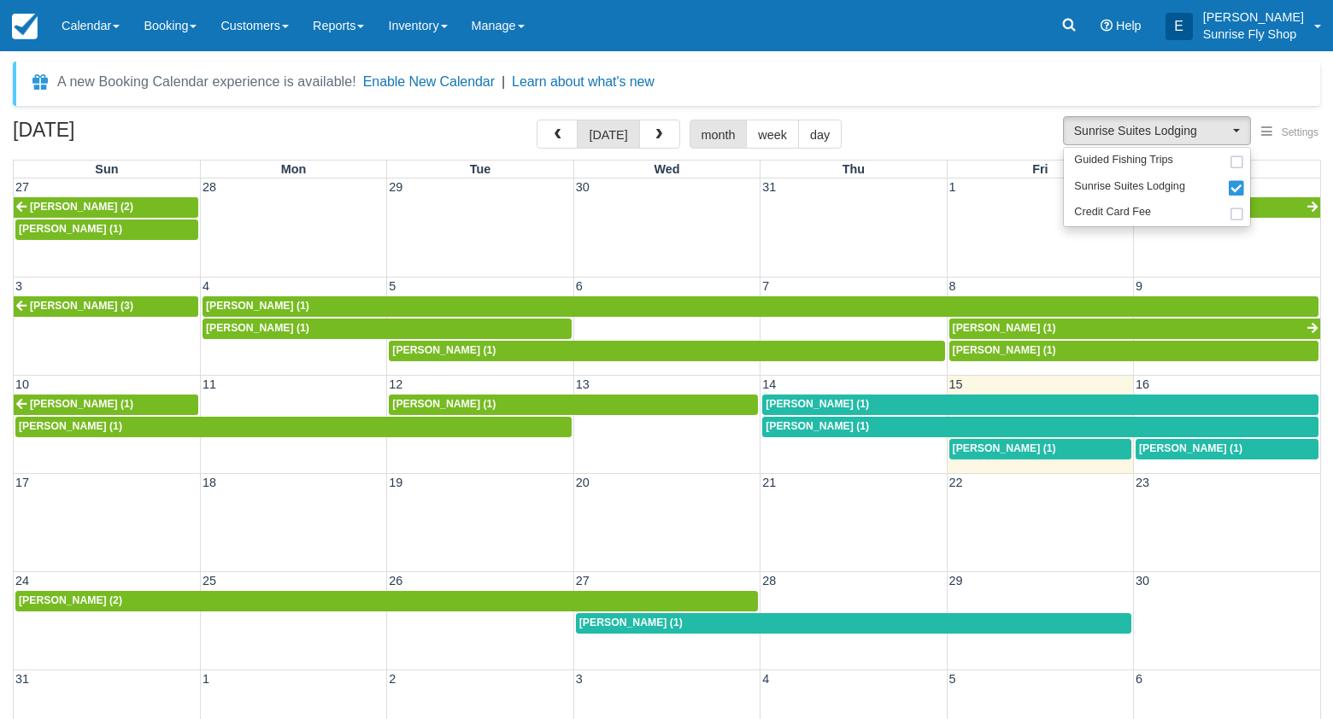 The width and height of the screenshot is (1333, 719). I want to click on span: 8, so click(953, 286).